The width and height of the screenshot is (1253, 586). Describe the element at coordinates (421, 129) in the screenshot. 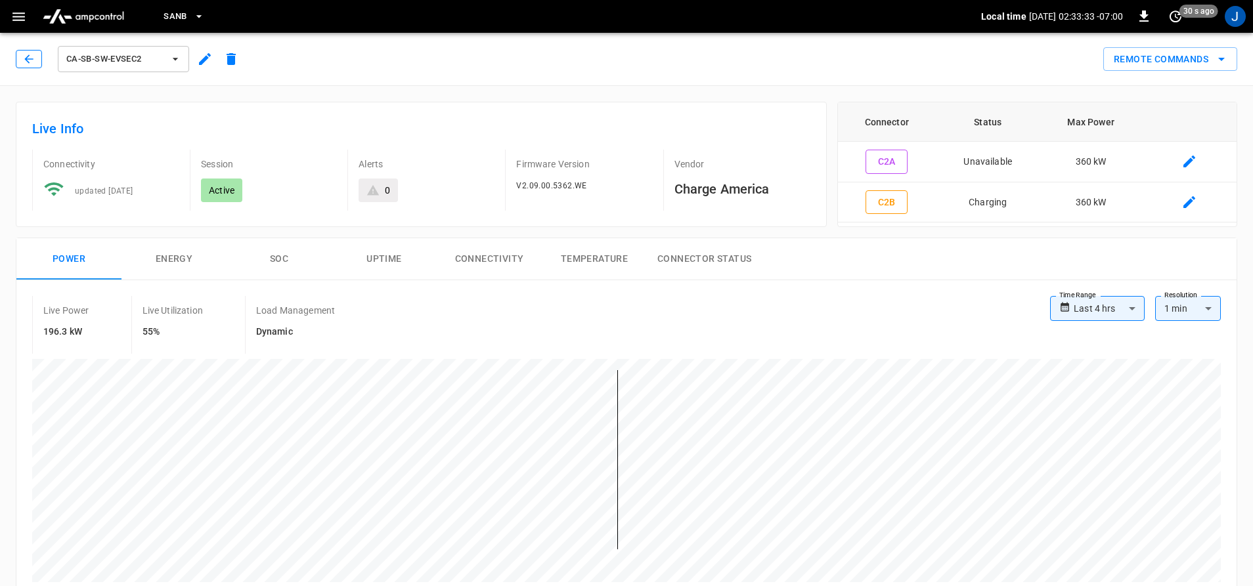

I see `h6: Live Info` at that location.